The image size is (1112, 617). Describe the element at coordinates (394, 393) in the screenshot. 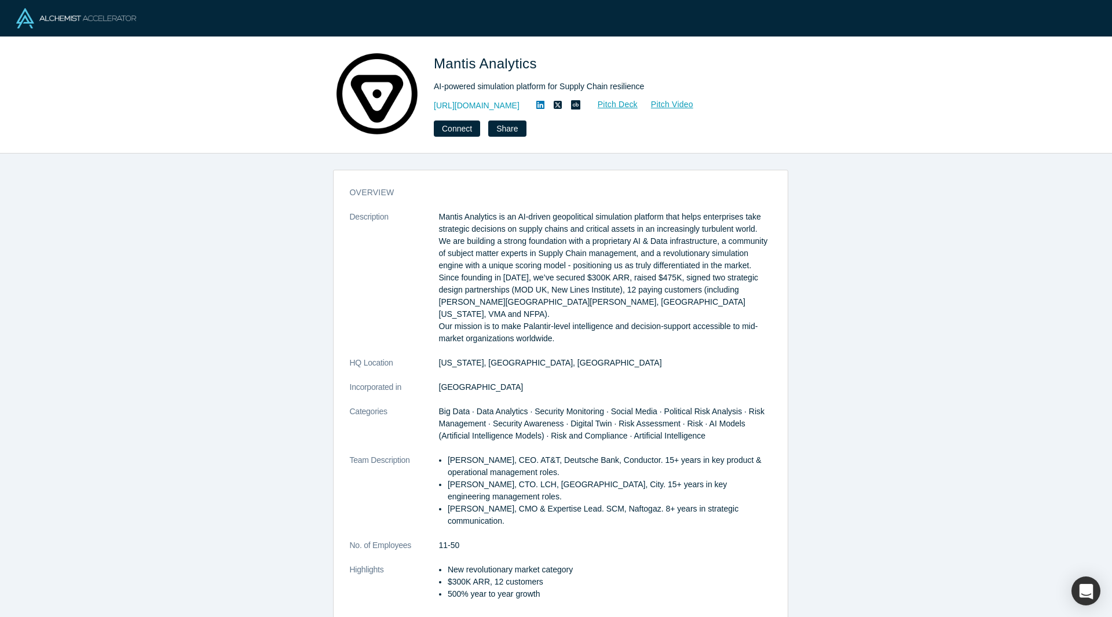

I see `dt: Incorporated in` at that location.